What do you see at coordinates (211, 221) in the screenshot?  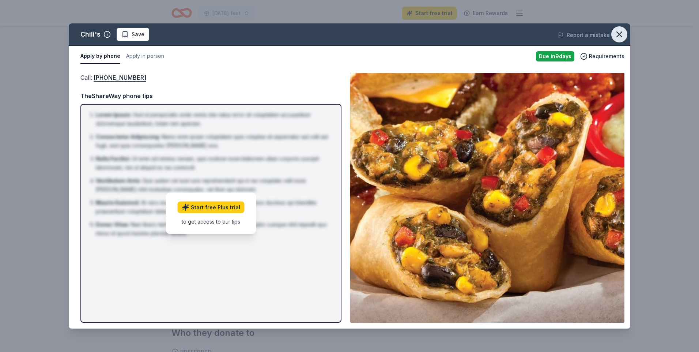 I see `div: to get access to our tips` at bounding box center [211, 221].